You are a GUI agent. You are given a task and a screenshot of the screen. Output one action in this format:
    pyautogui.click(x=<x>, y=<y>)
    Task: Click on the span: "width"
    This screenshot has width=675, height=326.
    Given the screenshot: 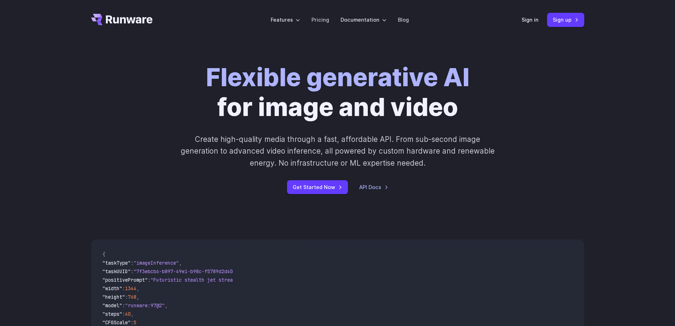 What is the action you would take?
    pyautogui.click(x=112, y=288)
    